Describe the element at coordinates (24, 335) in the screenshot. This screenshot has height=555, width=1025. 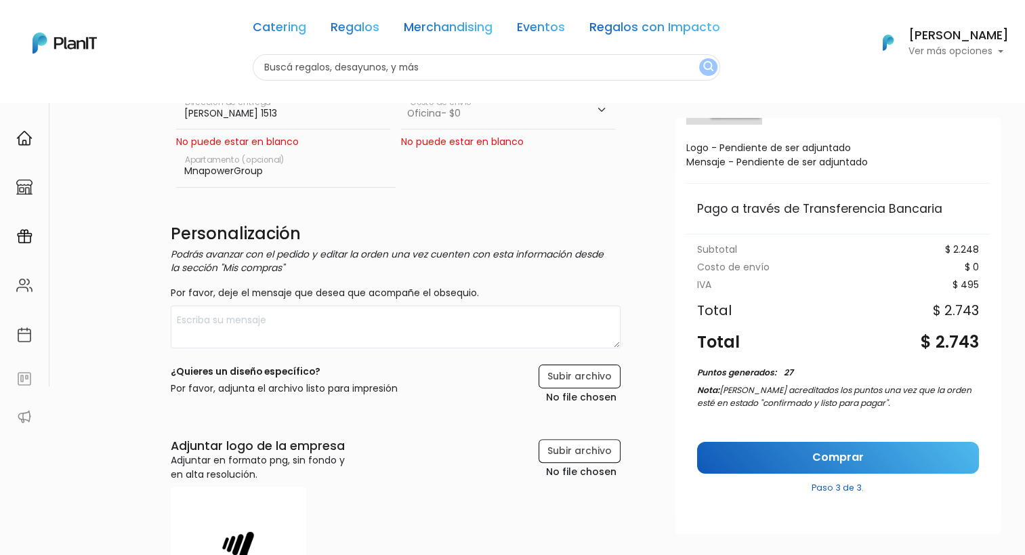
I see `img: calendar-87d922413cdce8b2cf7b7f5f62616a5cf9e4887200fb71536465627b3292af00.svg` at that location.